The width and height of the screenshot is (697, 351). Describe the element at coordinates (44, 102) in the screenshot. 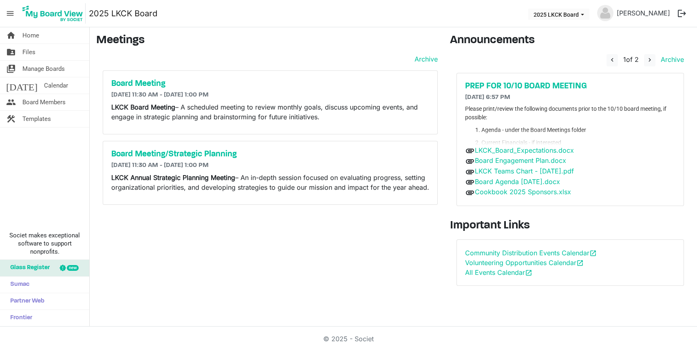

I see `span: Board Members` at that location.